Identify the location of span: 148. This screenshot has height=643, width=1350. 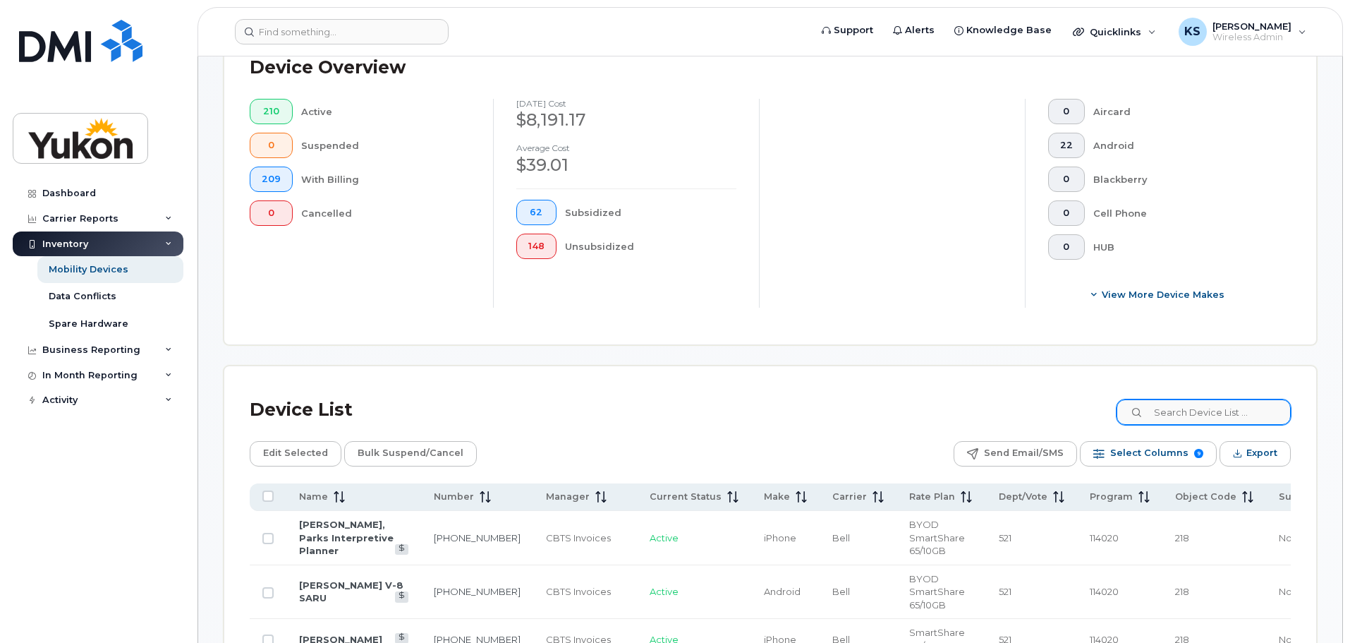
(536, 246).